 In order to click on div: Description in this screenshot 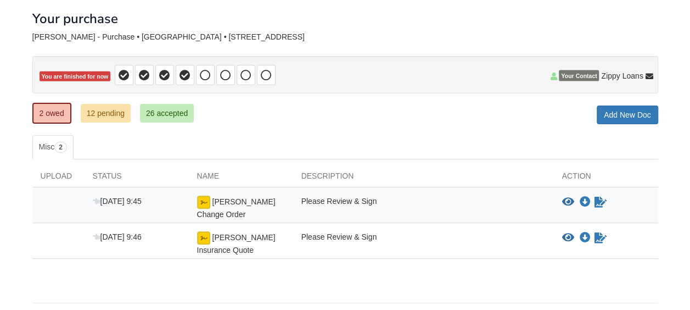, I will do `click(423, 178)`.